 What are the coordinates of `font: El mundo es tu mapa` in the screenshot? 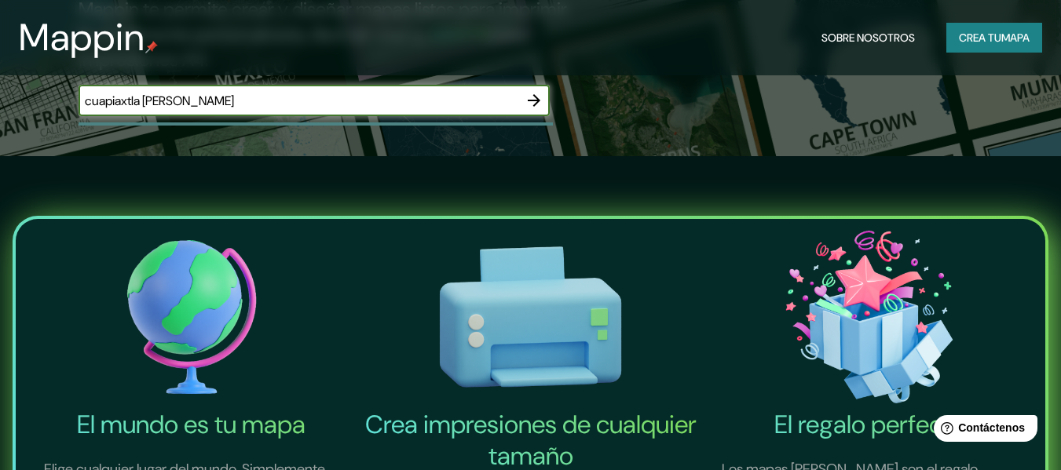 It's located at (191, 425).